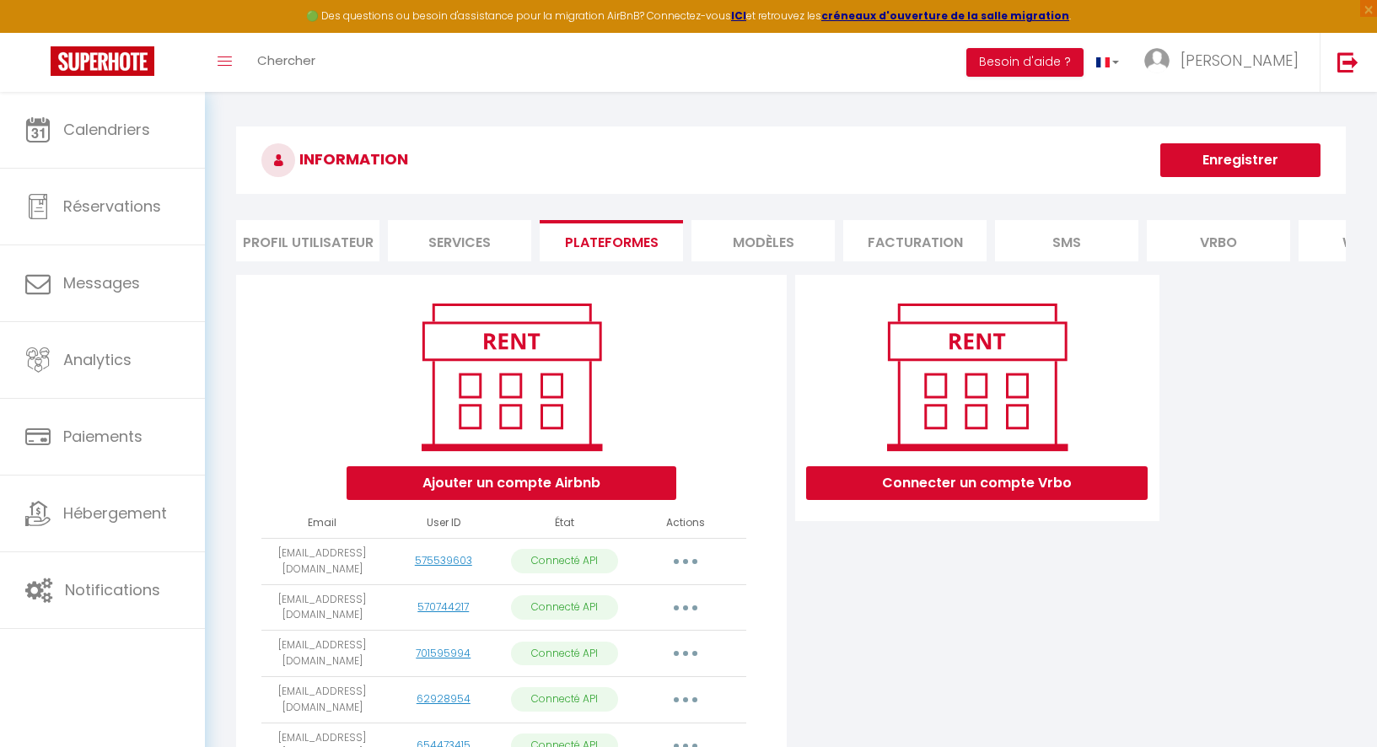 The height and width of the screenshot is (747, 1377). Describe the element at coordinates (1240, 160) in the screenshot. I see `button: Enregistrer` at that location.